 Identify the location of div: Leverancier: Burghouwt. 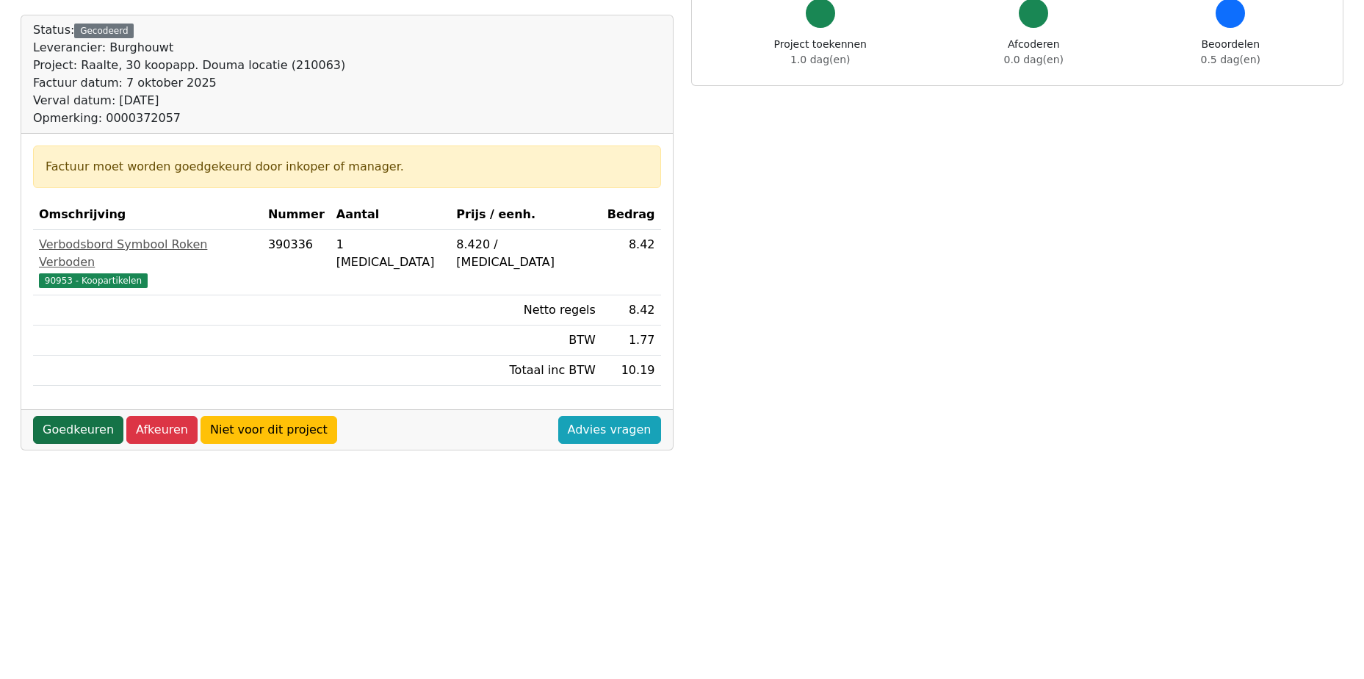
(189, 48).